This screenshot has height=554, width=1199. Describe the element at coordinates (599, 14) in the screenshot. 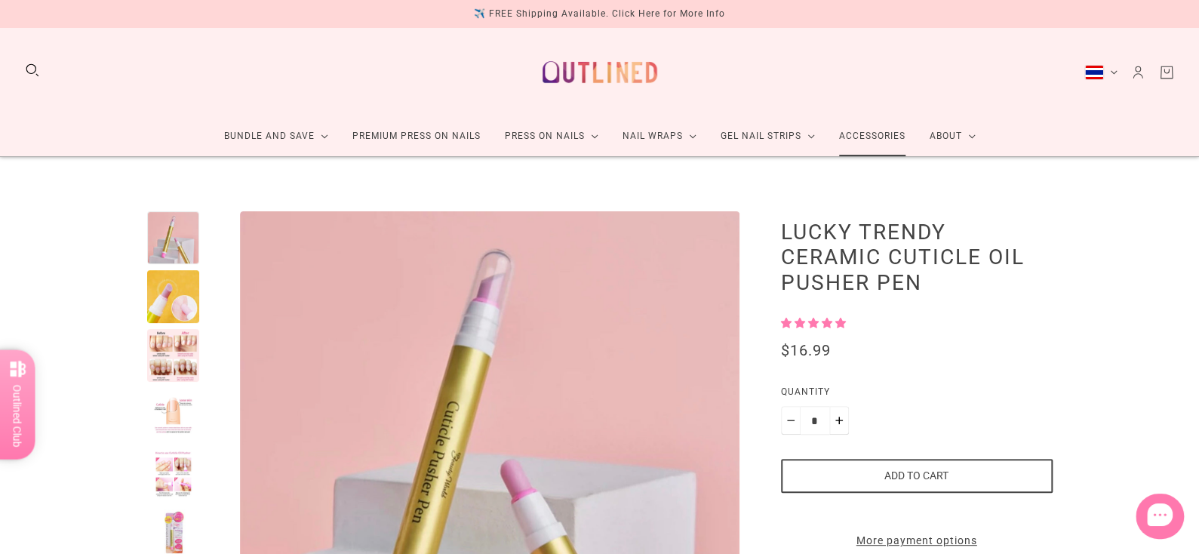

I see `div: ✈️ FREE Shipping Available. Click Here for More Info` at that location.